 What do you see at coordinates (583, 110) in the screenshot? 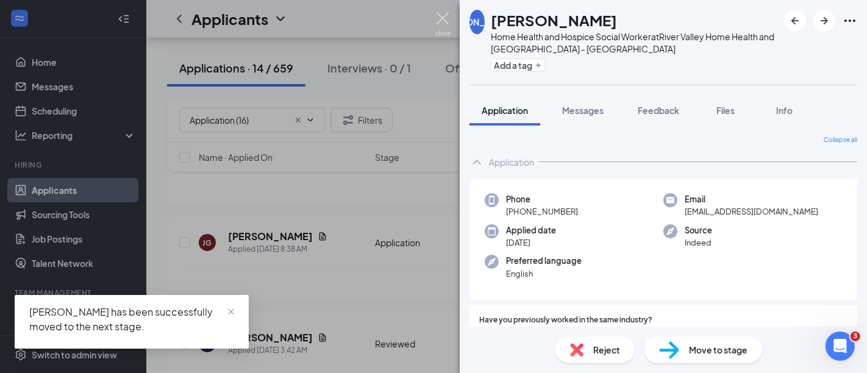
I see `span: Messages` at bounding box center [583, 110].